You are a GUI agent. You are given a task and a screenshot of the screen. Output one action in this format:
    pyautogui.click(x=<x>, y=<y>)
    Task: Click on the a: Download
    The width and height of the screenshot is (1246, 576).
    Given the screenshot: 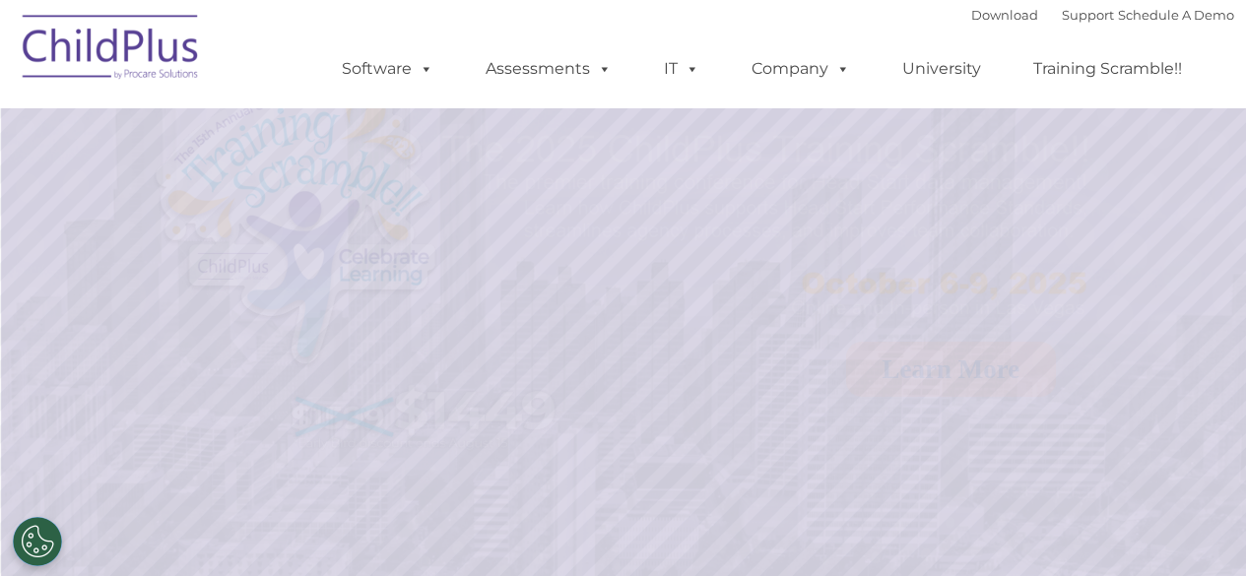 What is the action you would take?
    pyautogui.click(x=1004, y=15)
    